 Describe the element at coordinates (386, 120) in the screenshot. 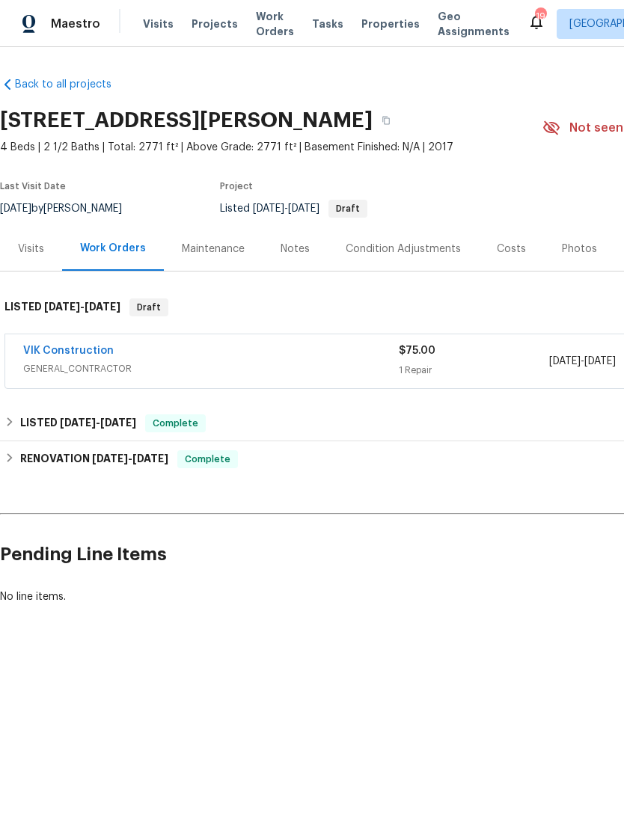

I see `button: Copy Address` at that location.